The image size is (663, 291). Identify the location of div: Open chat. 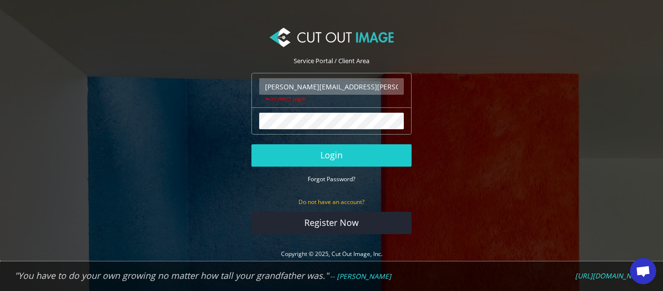
(643, 271).